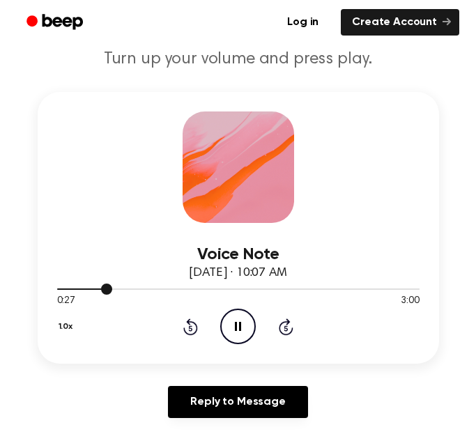 This screenshot has width=476, height=441. Describe the element at coordinates (409, 301) in the screenshot. I see `span: 3:00` at that location.